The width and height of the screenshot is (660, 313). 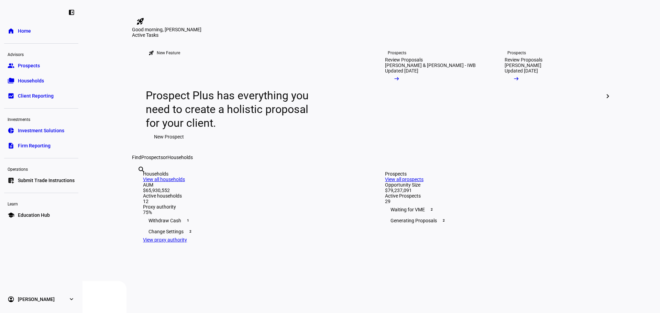 I want to click on a: groupProspects, so click(x=41, y=66).